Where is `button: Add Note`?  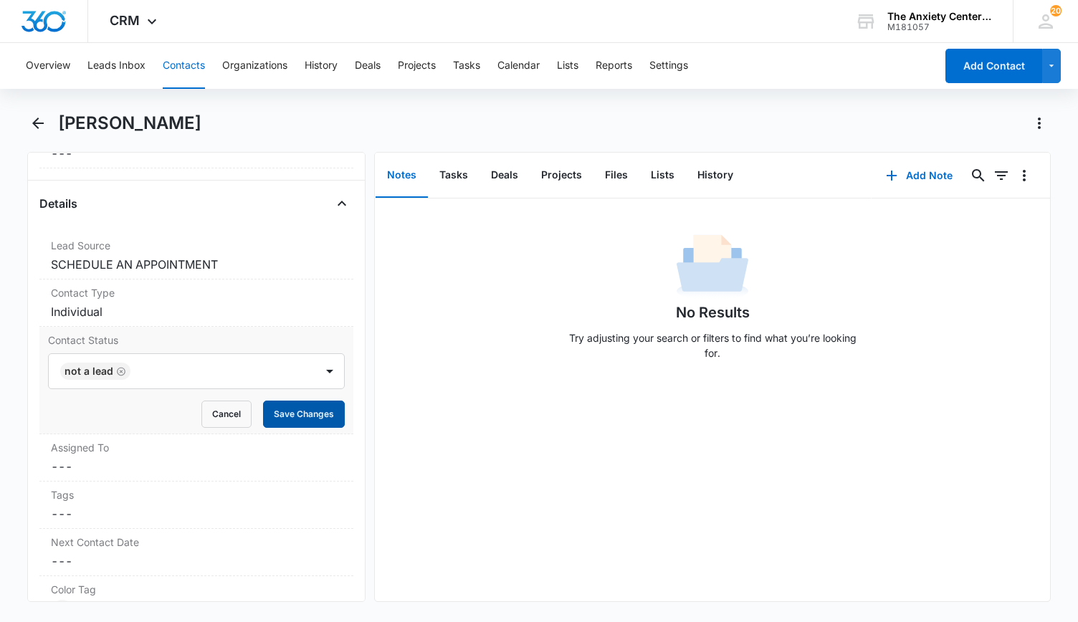
button: Add Note is located at coordinates (919, 176).